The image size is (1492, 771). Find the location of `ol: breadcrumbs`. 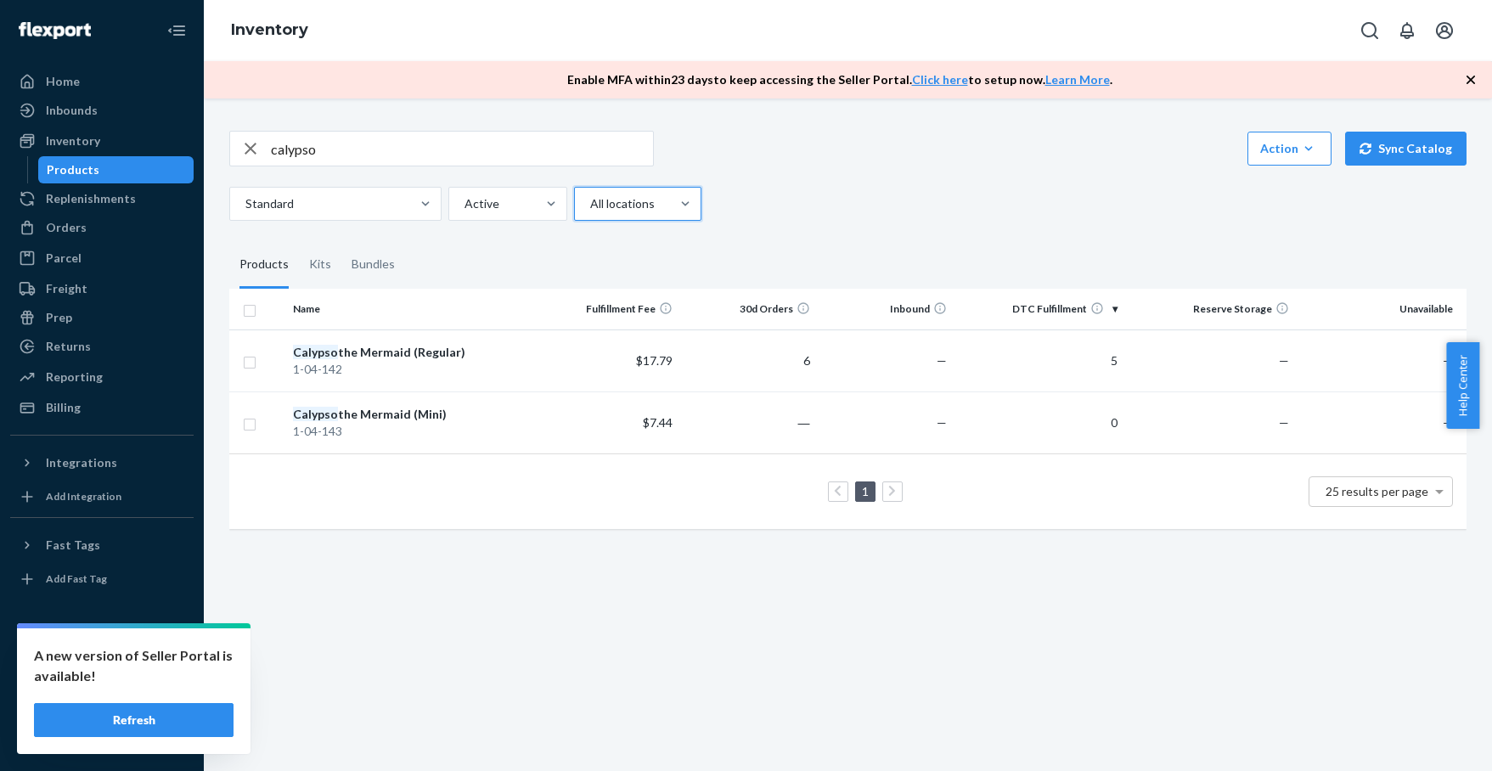

ol: breadcrumbs is located at coordinates (269, 31).